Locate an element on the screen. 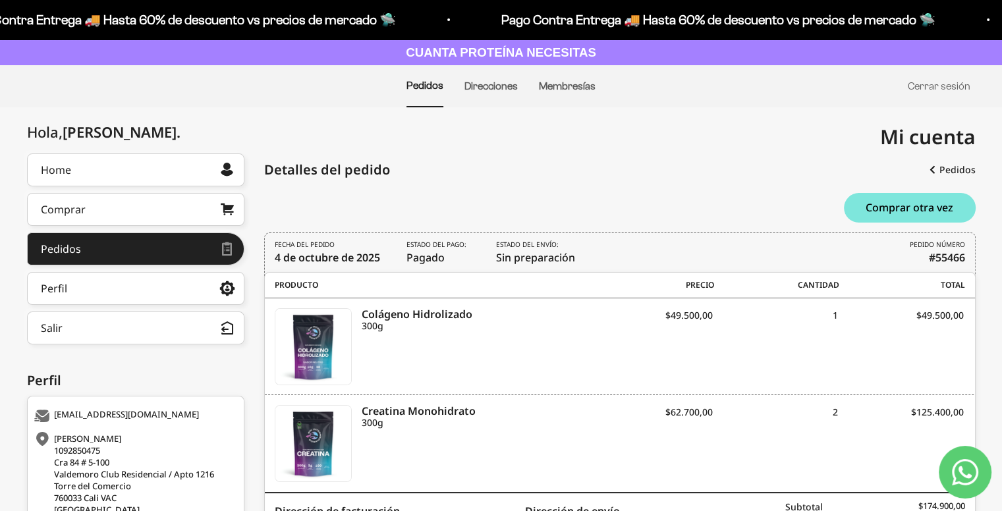  a: Direcciones is located at coordinates (491, 86).